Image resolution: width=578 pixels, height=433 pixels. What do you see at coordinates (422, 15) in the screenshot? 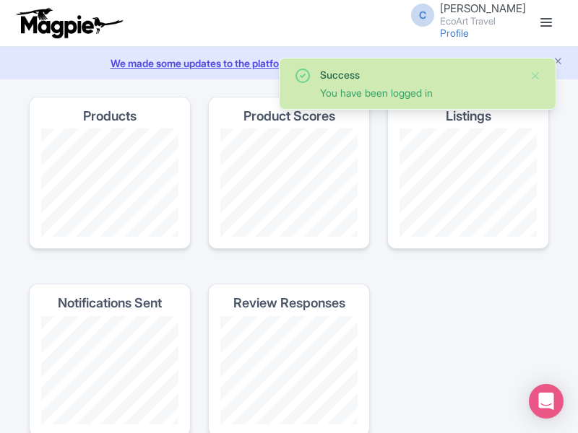
I see `span: C` at bounding box center [422, 15].